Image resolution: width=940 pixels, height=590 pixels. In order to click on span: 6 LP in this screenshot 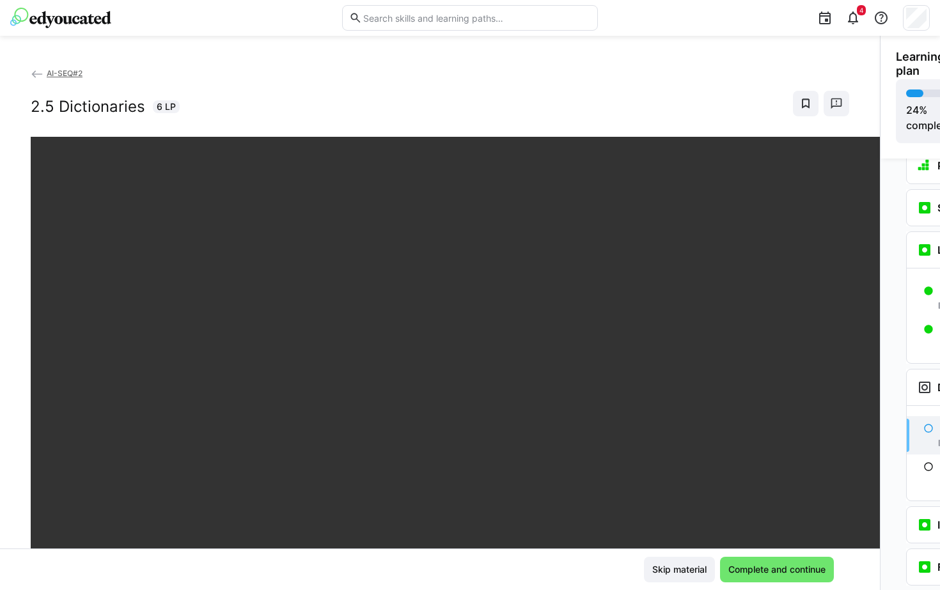, I will do `click(166, 107)`.